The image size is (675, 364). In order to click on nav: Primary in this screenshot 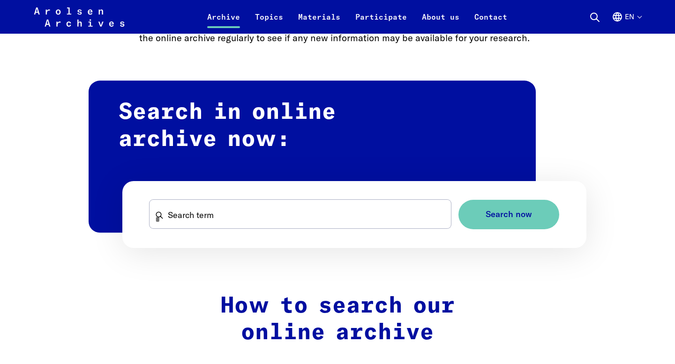, I will do `click(357, 17)`.